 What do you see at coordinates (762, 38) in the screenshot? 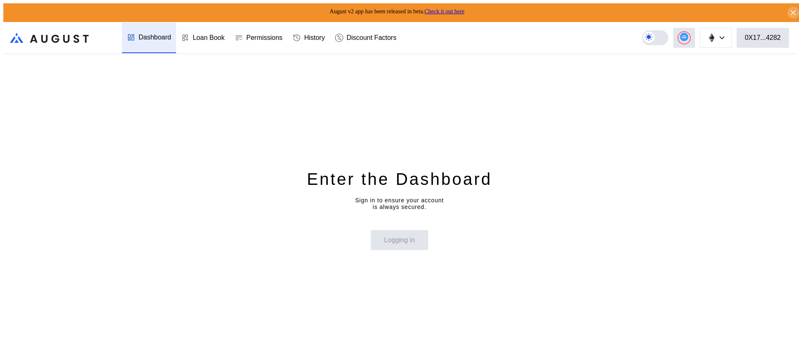
I see `div: 0X17...4282` at bounding box center [762, 38].